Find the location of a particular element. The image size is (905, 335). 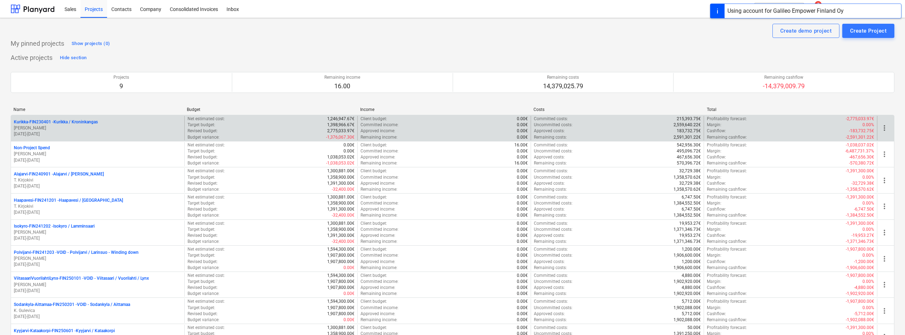

p: 1,200.00€ is located at coordinates (691, 249).